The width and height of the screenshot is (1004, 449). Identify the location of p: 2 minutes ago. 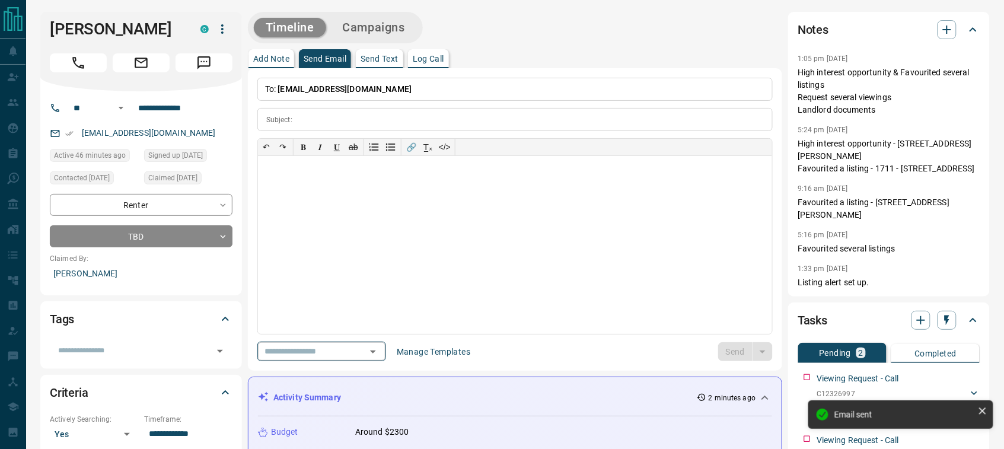
(732, 398).